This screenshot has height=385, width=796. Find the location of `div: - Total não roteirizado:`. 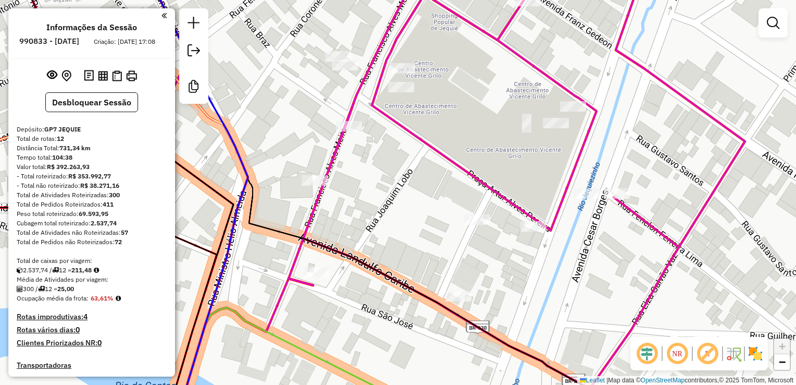

div: - Total não roteirizado: is located at coordinates (92, 186).